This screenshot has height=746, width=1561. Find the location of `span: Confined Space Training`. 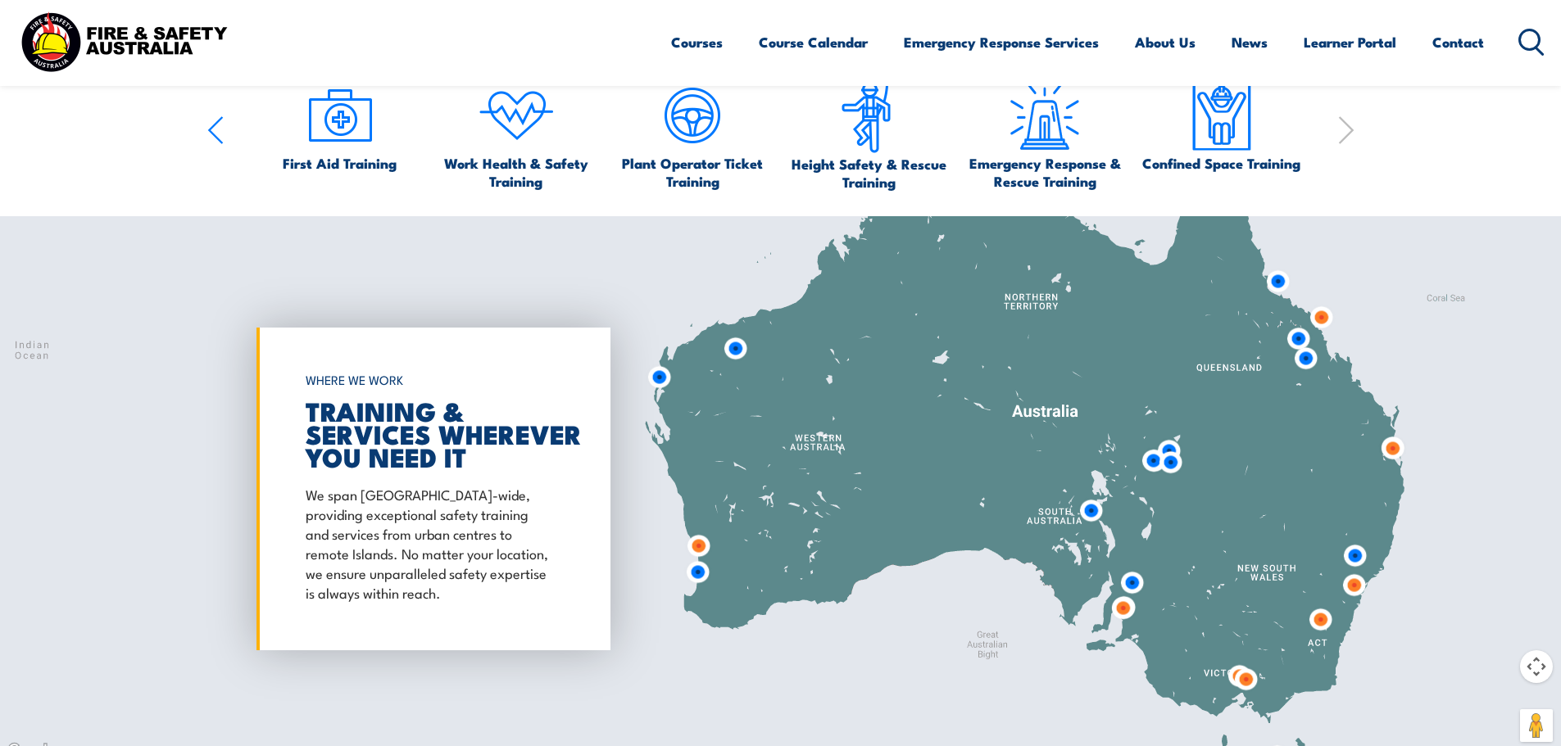

span: Confined Space Training is located at coordinates (1221, 163).